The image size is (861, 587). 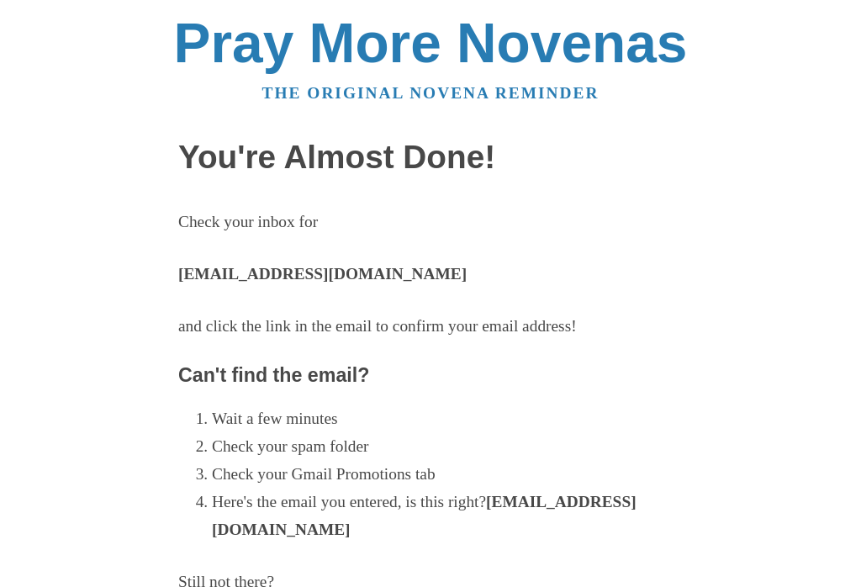 I want to click on a: The original novena reminder, so click(x=430, y=92).